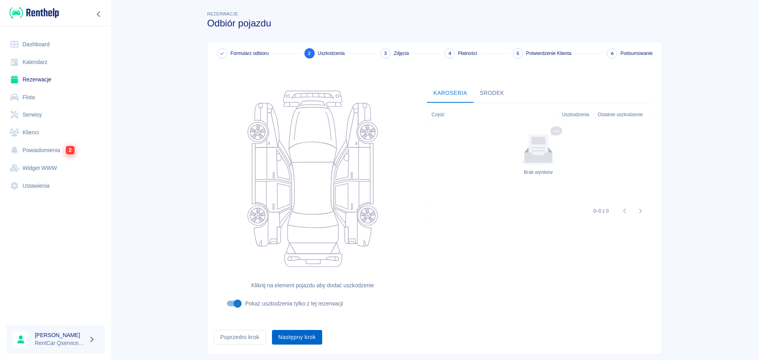 This screenshot has width=759, height=360. Describe the element at coordinates (55, 168) in the screenshot. I see `a: Widget WWW` at that location.